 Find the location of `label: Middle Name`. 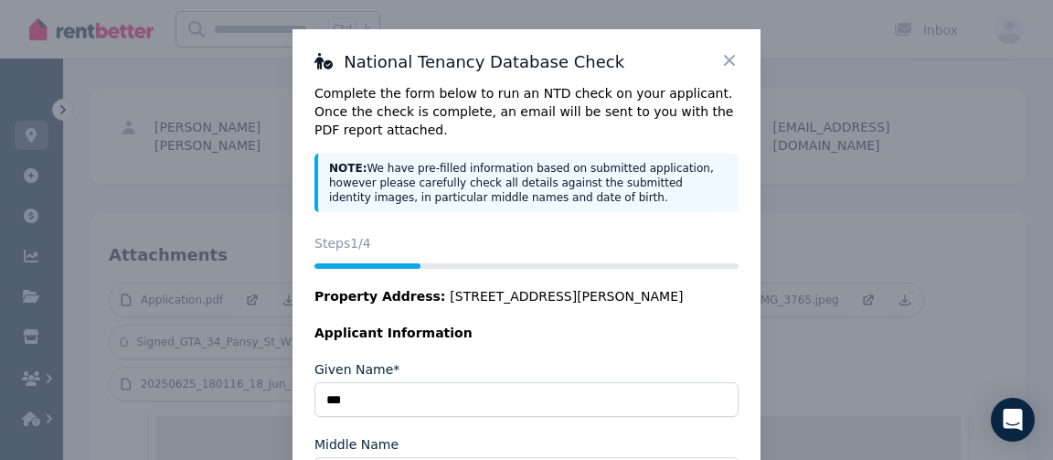

label: Middle Name is located at coordinates (356, 444).